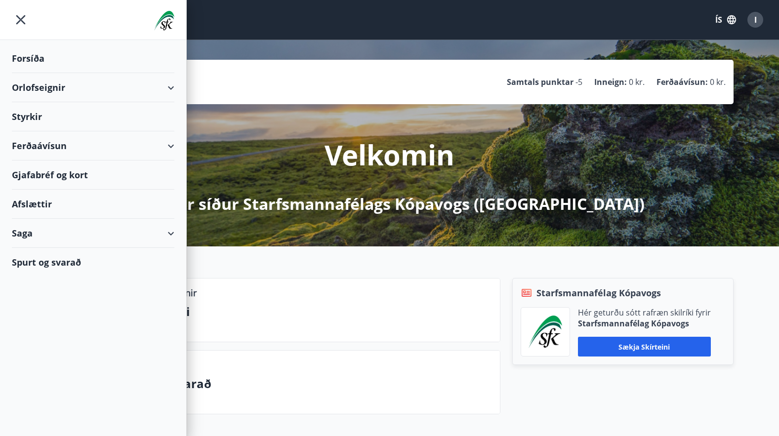 This screenshot has height=436, width=779. Describe the element at coordinates (305, 312) in the screenshot. I see `p: Næstu helgi` at that location.